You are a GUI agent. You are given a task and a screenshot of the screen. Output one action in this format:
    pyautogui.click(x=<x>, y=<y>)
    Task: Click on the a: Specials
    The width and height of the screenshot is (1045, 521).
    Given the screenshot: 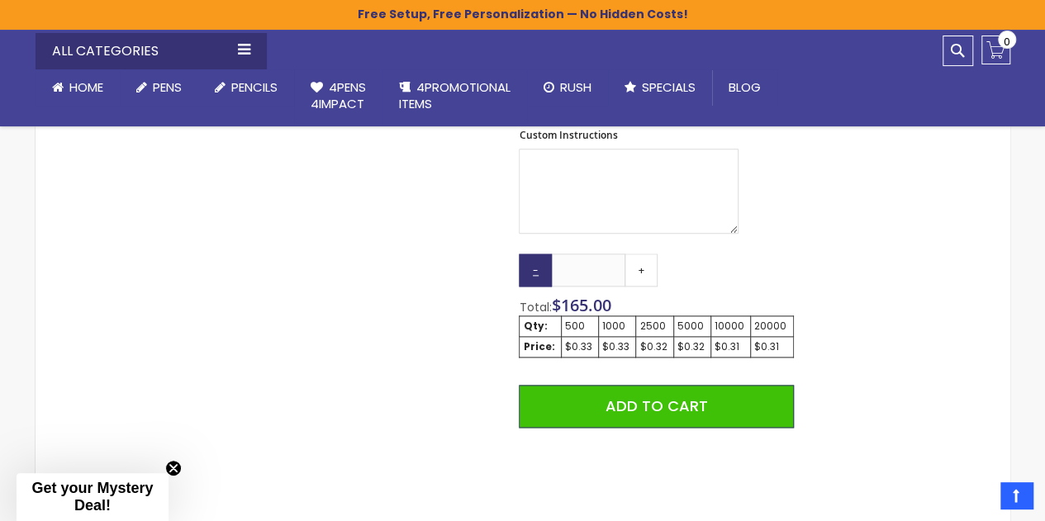 What is the action you would take?
    pyautogui.click(x=660, y=88)
    